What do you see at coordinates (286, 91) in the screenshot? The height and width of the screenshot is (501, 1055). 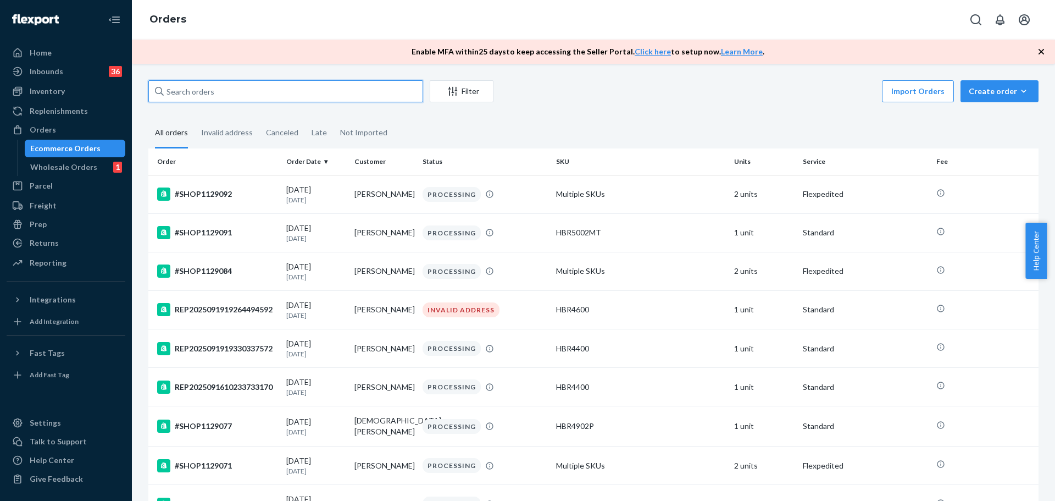 I see `input: Search orders` at bounding box center [286, 91].